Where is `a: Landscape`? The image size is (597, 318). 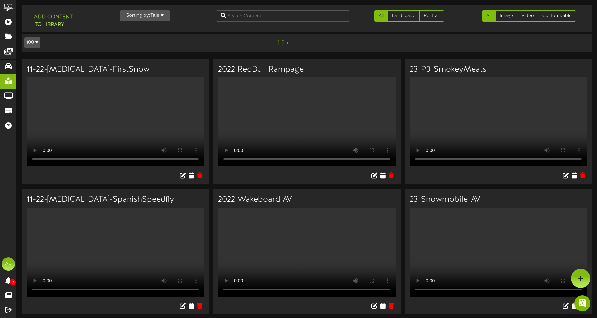 a: Landscape is located at coordinates (404, 16).